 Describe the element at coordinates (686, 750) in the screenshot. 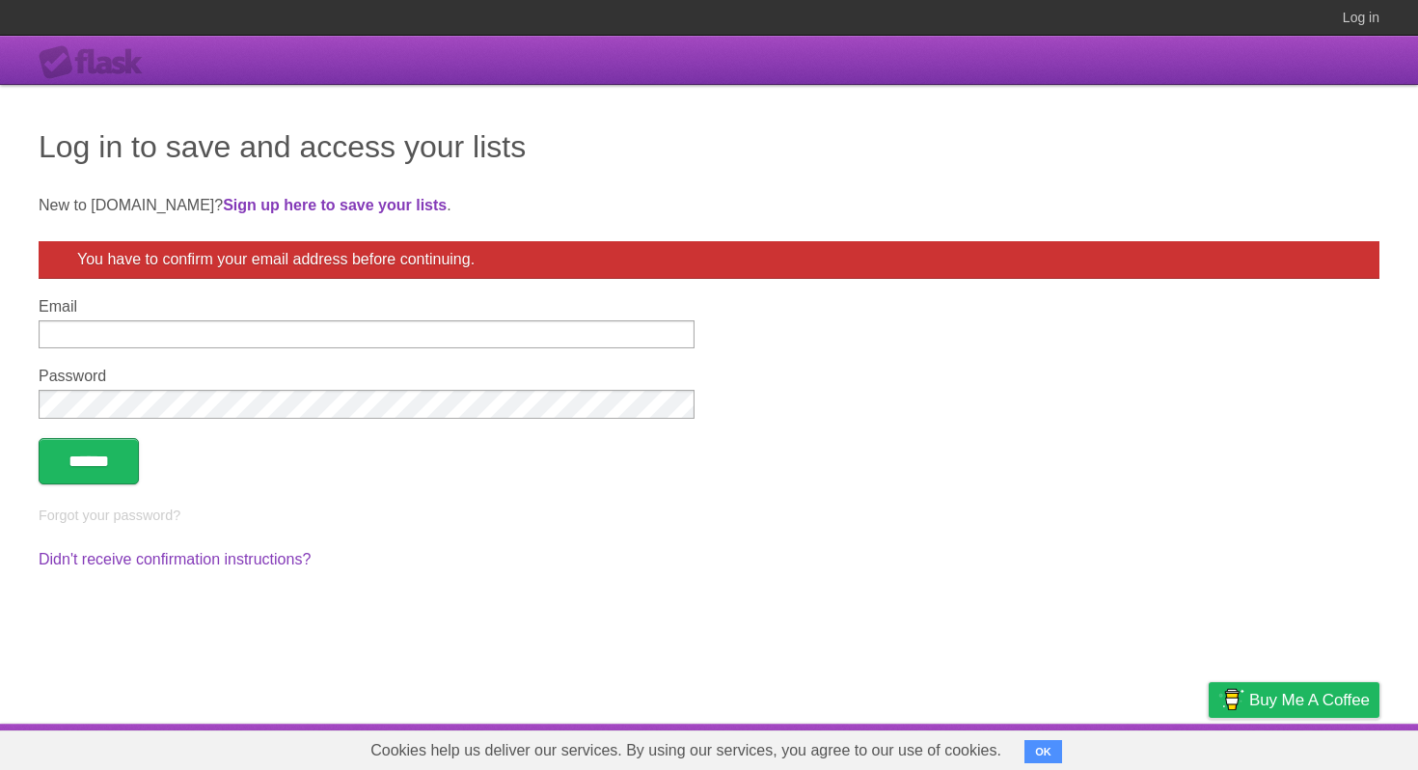

I see `span: Cookies help us deliver our services. By using our services, you agree to our use of cookies.` at that location.